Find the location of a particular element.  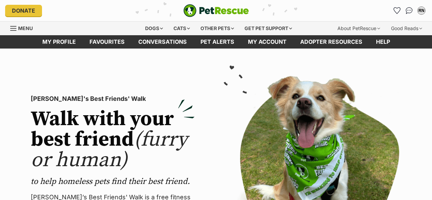

div: About PetRescue is located at coordinates (359, 28).